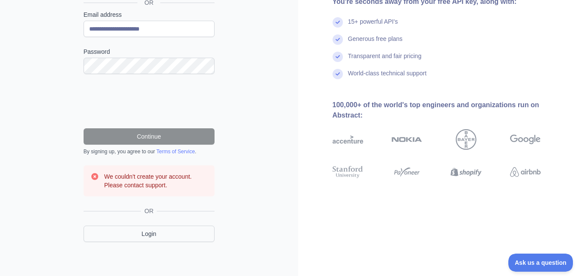 The height and width of the screenshot is (276, 582). Describe the element at coordinates (347, 139) in the screenshot. I see `img: accenture` at that location.